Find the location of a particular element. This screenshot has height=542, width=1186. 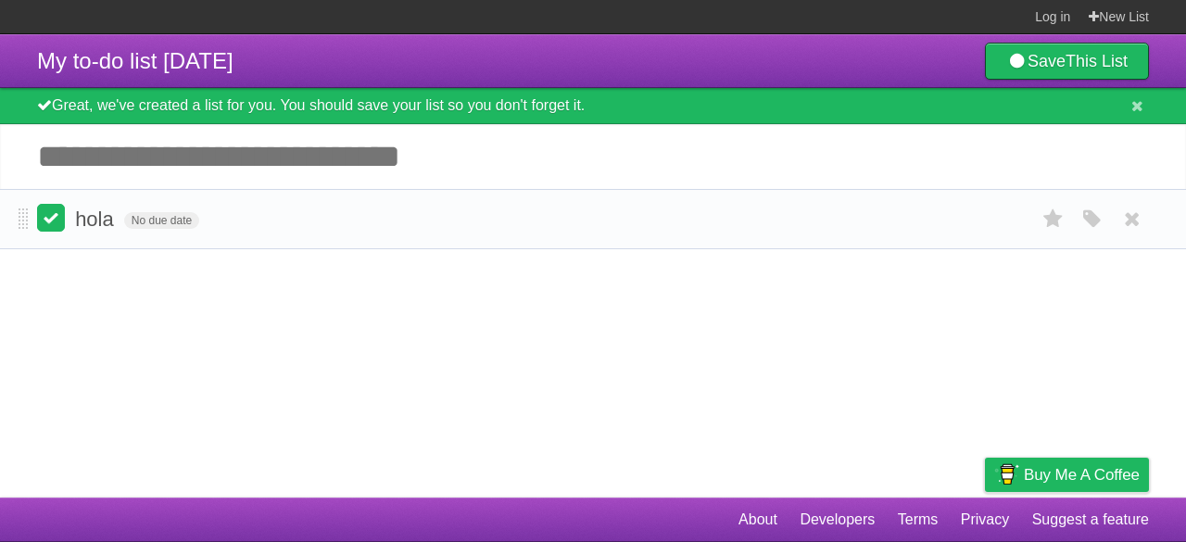

span: Buy me a coffee is located at coordinates (1081, 474).